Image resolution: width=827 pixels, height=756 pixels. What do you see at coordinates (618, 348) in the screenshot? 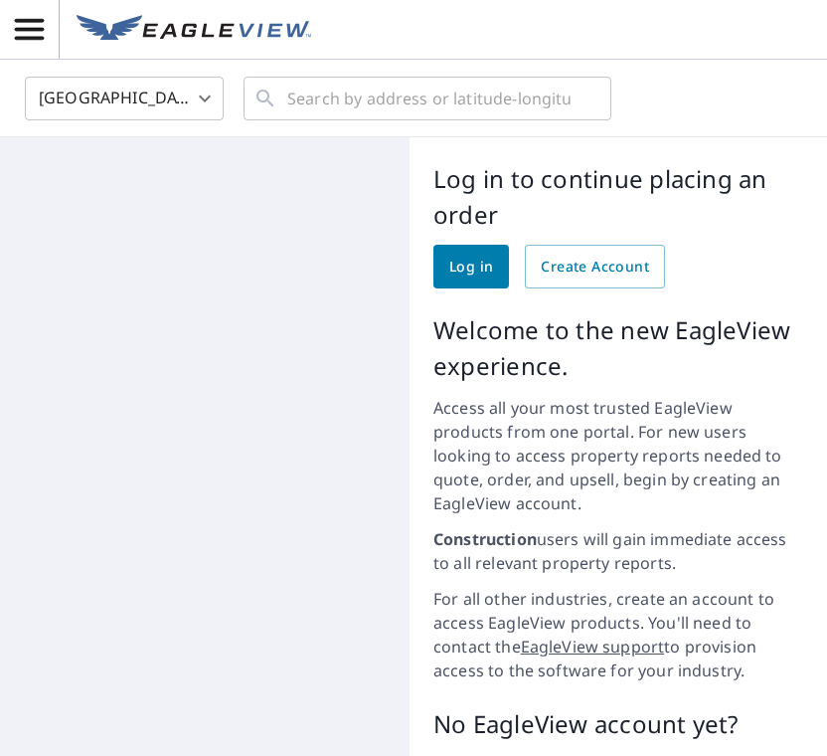
I see `p: Welcome to the new EagleView experience.` at bounding box center [618, 348].